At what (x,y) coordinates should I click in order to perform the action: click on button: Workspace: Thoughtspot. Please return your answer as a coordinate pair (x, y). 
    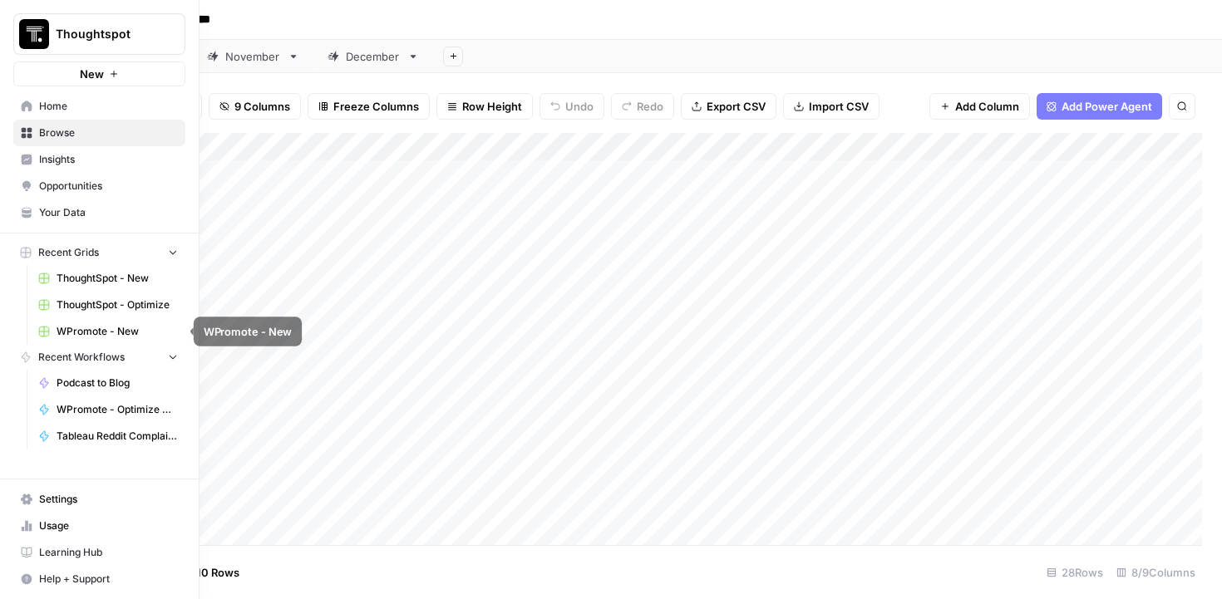
    Looking at the image, I should click on (99, 34).